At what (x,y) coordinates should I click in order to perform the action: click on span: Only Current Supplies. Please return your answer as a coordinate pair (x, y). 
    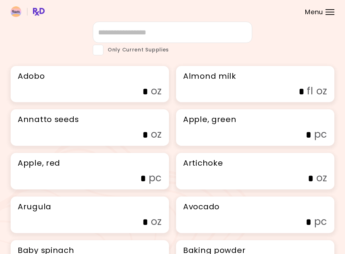
    Looking at the image, I should click on (136, 50).